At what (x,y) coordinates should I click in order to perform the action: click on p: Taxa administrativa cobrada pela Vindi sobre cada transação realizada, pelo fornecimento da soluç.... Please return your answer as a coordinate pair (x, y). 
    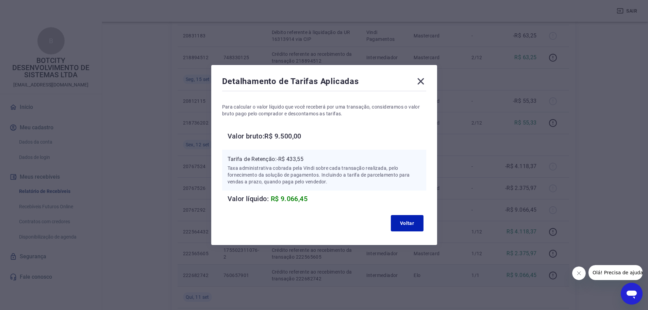
    Looking at the image, I should click on (324, 175).